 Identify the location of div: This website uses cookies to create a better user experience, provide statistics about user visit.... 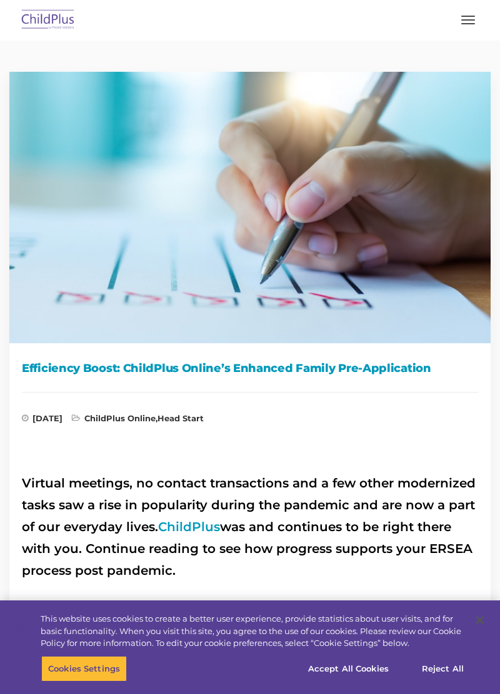
(252, 631).